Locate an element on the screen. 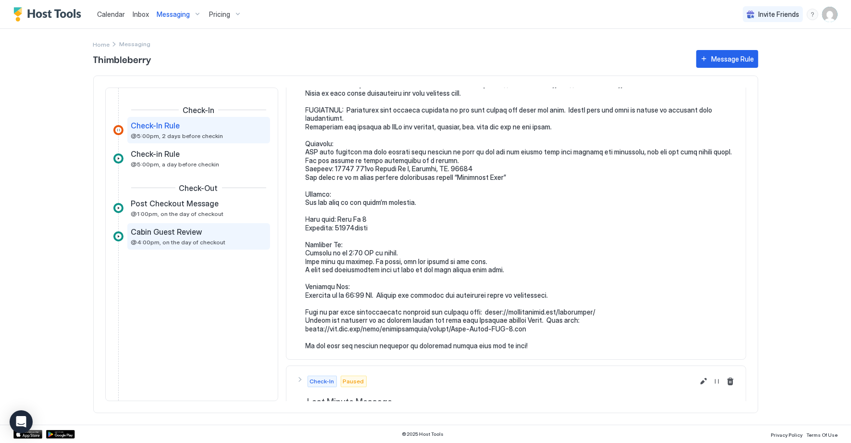 The width and height of the screenshot is (851, 443). span: Invite Friends is located at coordinates (779, 14).